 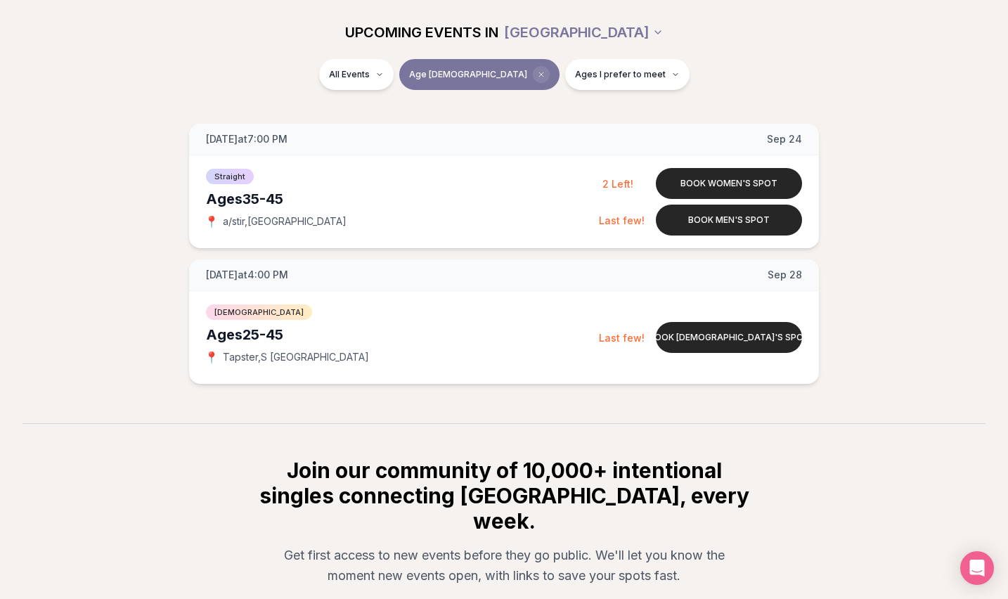 What do you see at coordinates (784, 275) in the screenshot?
I see `span: Sep 28` at bounding box center [784, 275].